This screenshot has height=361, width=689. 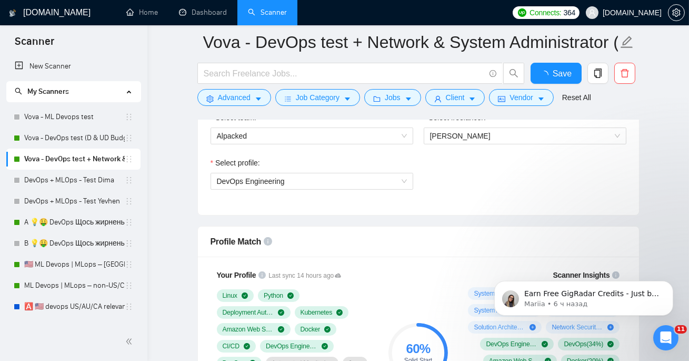 What do you see at coordinates (74, 306) in the screenshot?
I see `a: 🅰️ 🇺🇸 devops US/AU/CA relevant exp -` at bounding box center [74, 306].